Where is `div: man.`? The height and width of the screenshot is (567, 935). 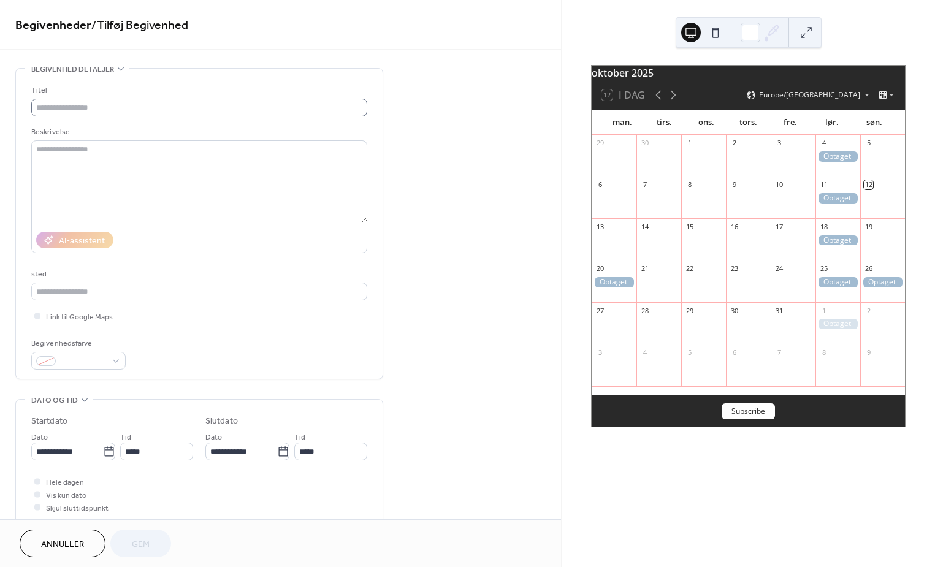 div: man. is located at coordinates (622, 123).